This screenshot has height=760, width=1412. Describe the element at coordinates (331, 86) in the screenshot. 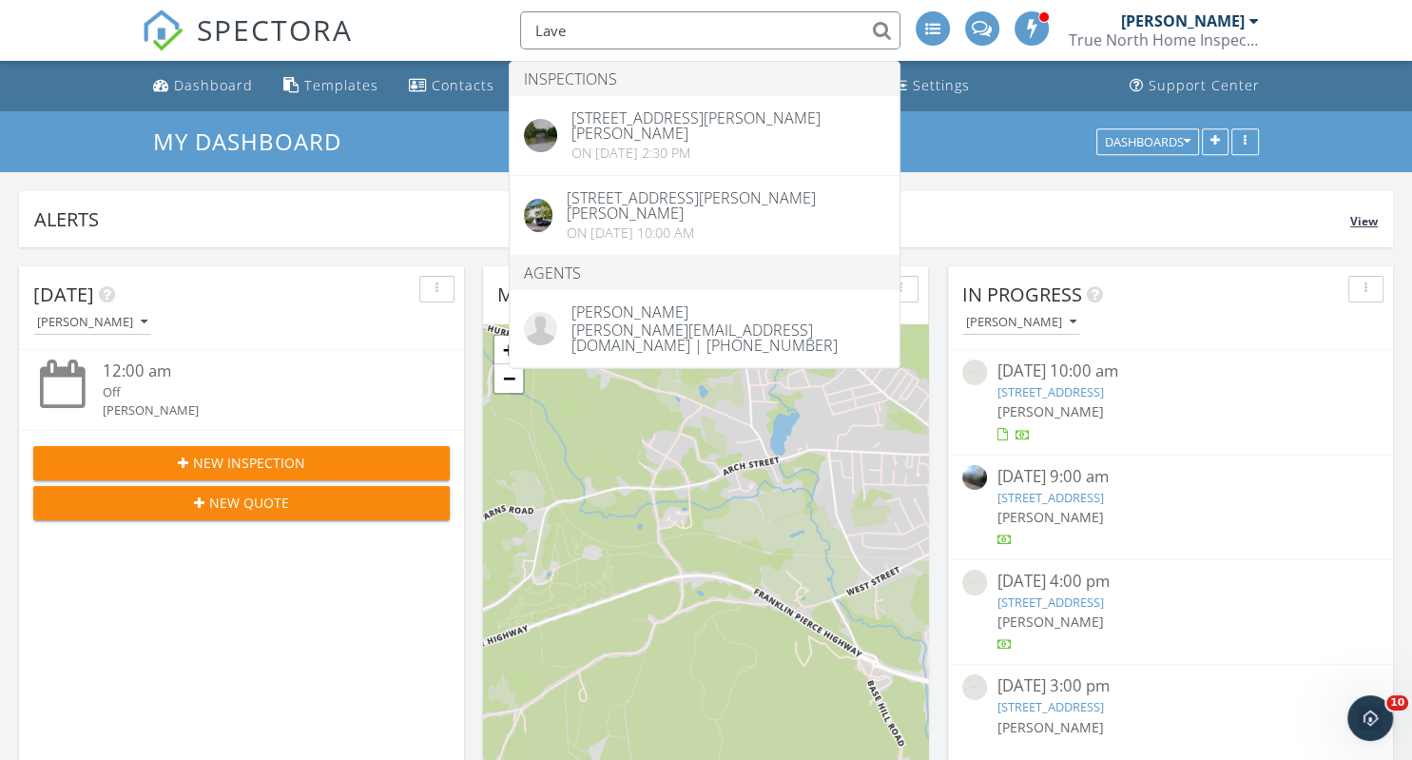

I see `a: Templates` at that location.